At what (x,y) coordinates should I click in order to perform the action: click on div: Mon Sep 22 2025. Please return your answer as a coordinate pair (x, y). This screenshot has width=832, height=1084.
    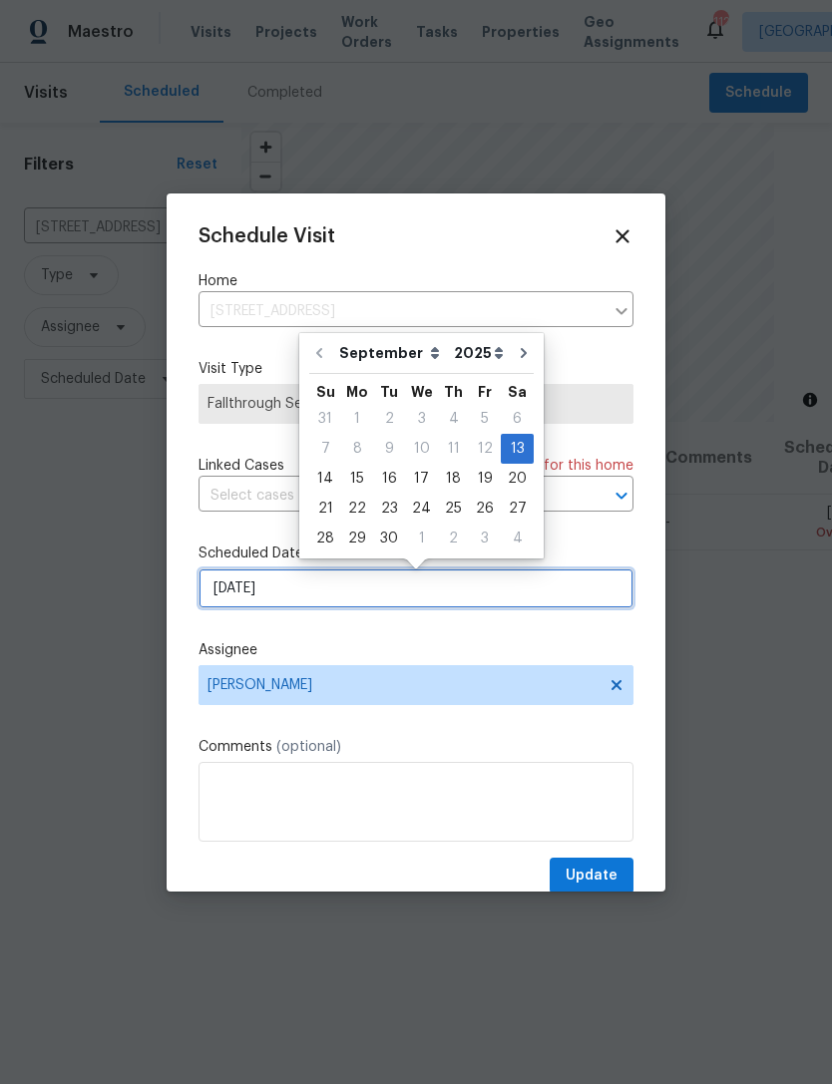
    Looking at the image, I should click on (357, 509).